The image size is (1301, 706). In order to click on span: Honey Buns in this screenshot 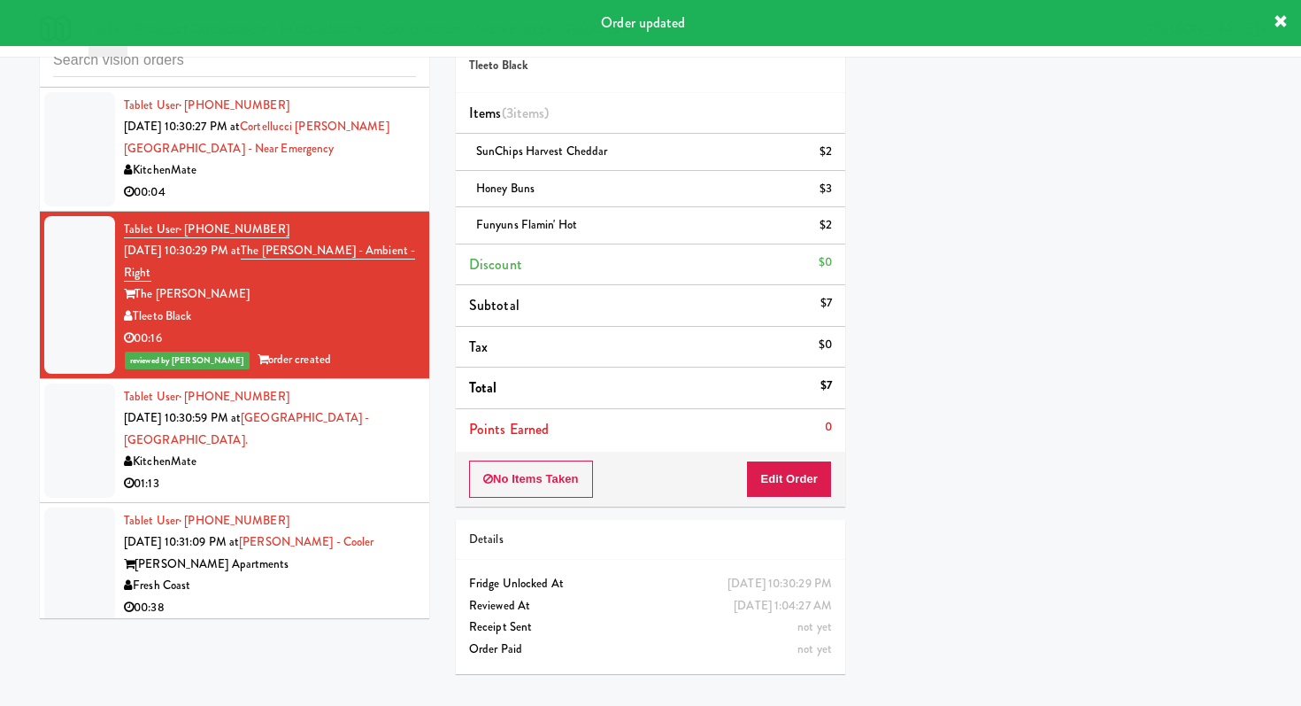, I will do `click(505, 188)`.